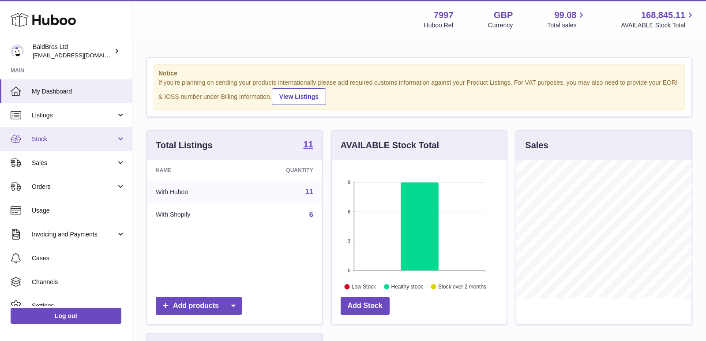 Image resolution: width=706 pixels, height=341 pixels. What do you see at coordinates (194, 170) in the screenshot?
I see `th: Name` at bounding box center [194, 170].